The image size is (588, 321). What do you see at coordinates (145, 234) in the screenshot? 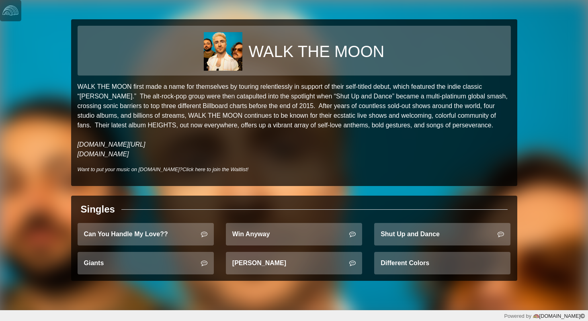
I see `a: Can You Handle My Love??` at bounding box center [145, 234].